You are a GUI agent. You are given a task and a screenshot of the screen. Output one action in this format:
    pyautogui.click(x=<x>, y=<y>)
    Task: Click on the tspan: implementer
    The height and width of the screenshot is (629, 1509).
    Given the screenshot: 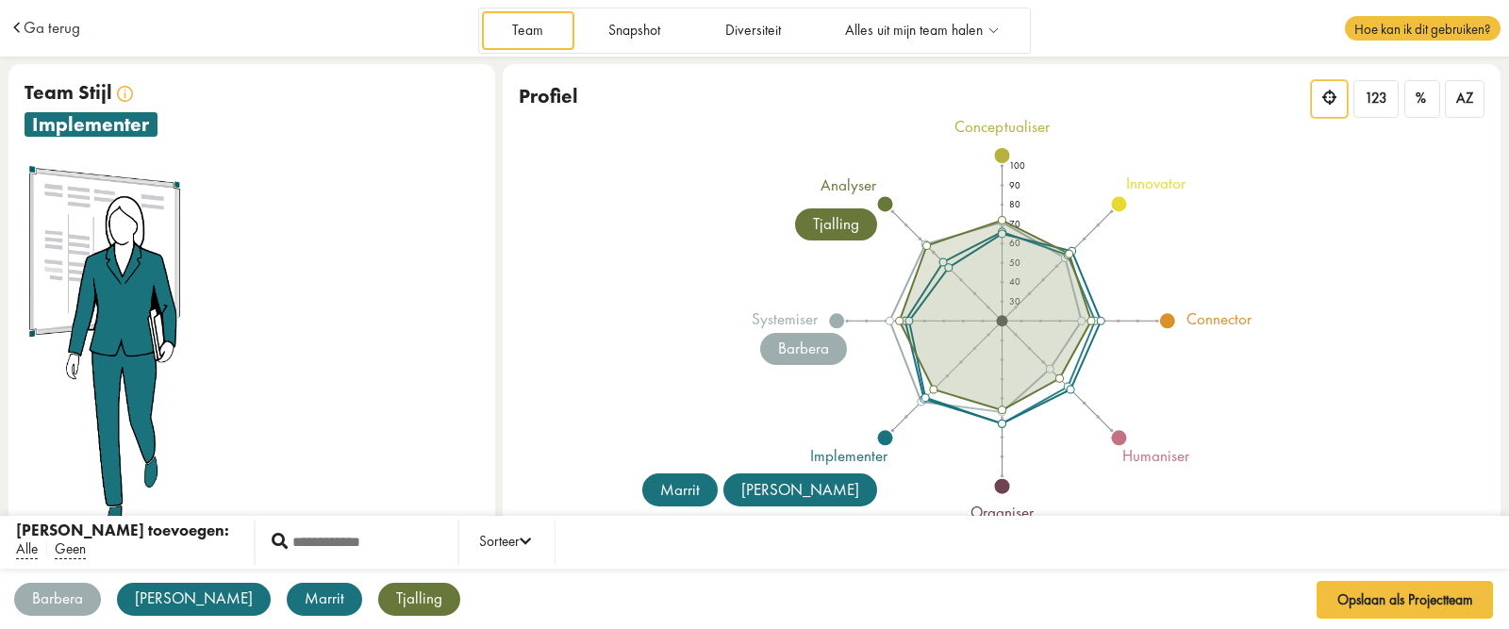 What is the action you would take?
    pyautogui.click(x=849, y=456)
    